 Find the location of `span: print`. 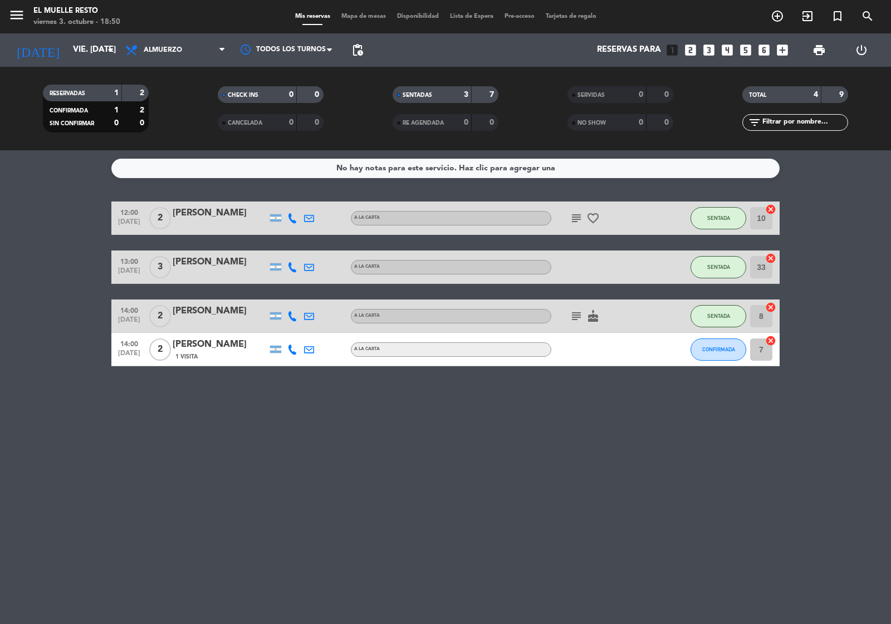

span: print is located at coordinates (819, 50).